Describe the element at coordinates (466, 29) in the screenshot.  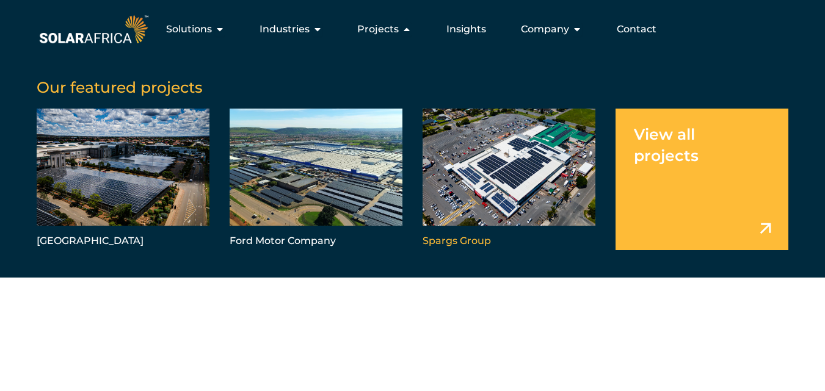
I see `span: Insights` at that location.